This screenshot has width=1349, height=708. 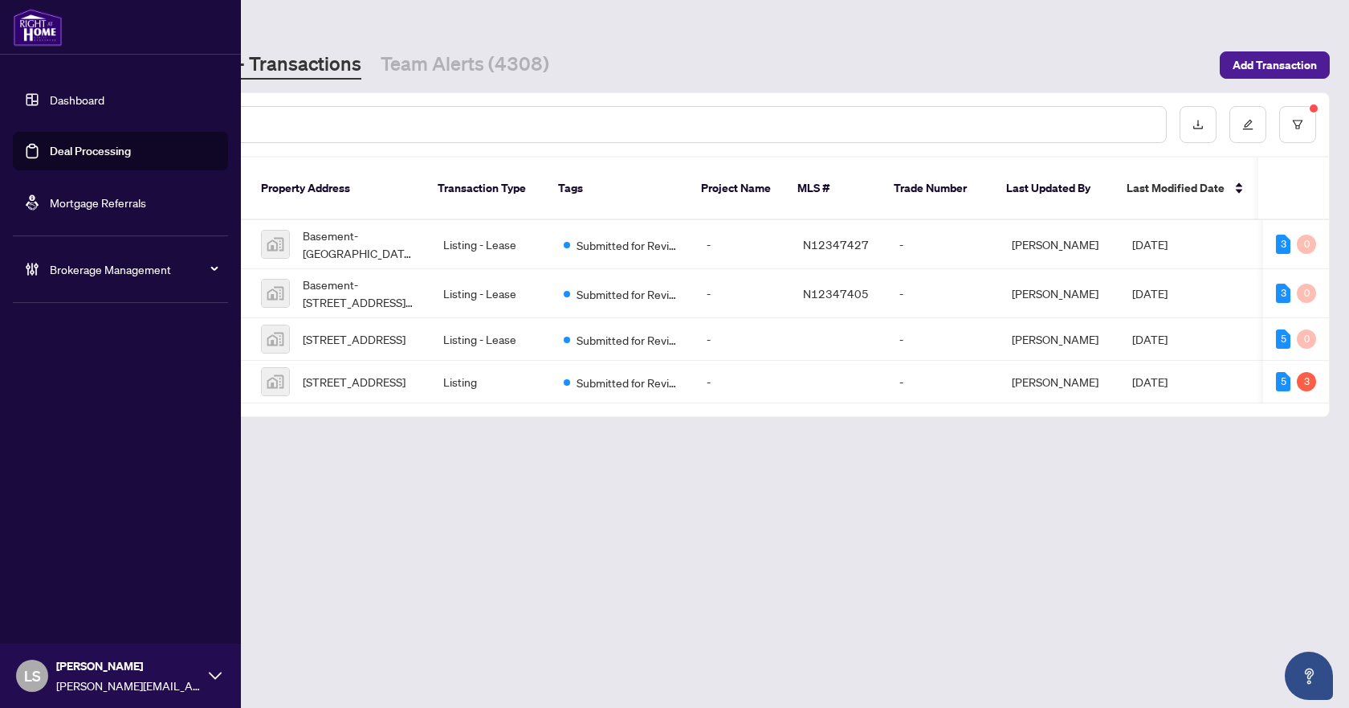 I want to click on a: Mortgage Referrals, so click(x=98, y=202).